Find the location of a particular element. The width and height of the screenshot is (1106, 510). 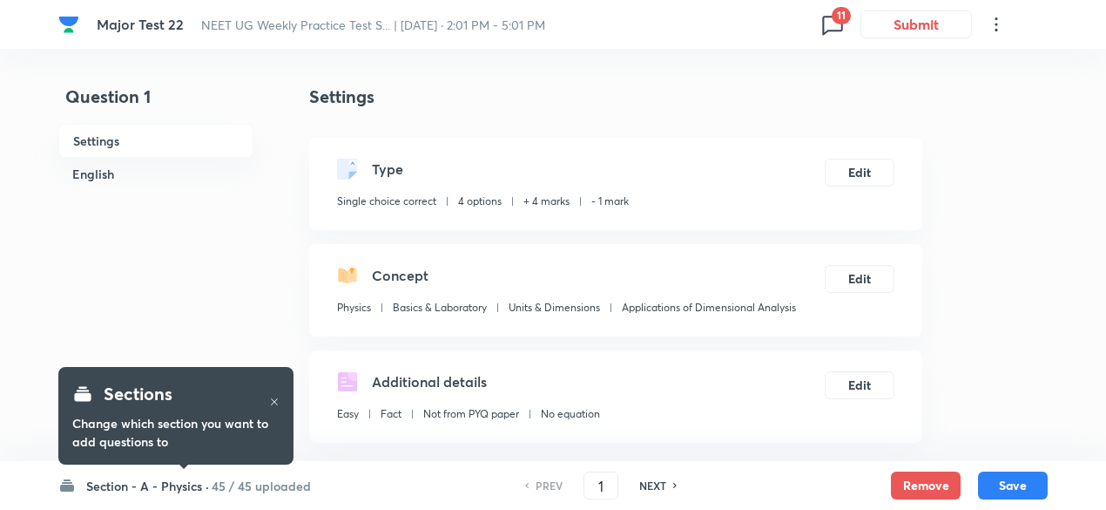

h6: English is located at coordinates (156, 173).